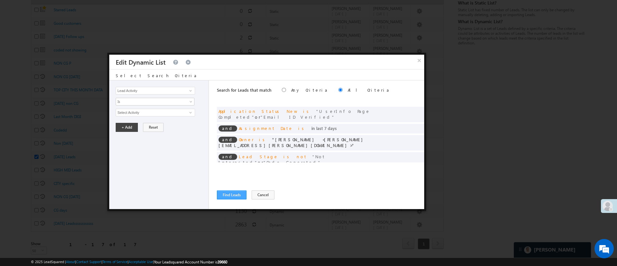 The image size is (617, 266). Describe the element at coordinates (19, 38) in the screenshot. I see `img: d_60004797649_company_0_60004797649` at that location.